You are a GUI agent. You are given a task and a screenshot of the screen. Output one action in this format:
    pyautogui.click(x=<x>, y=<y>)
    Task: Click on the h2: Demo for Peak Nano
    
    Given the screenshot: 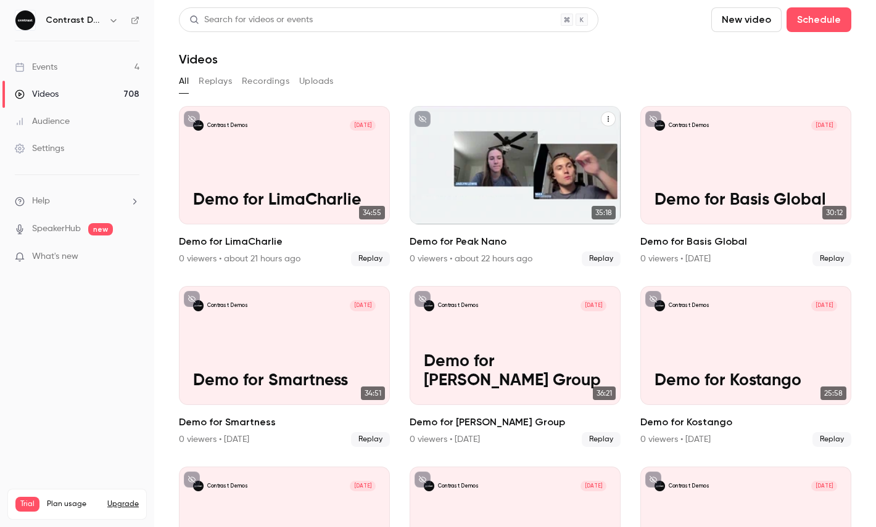 What is the action you would take?
    pyautogui.click(x=515, y=242)
    